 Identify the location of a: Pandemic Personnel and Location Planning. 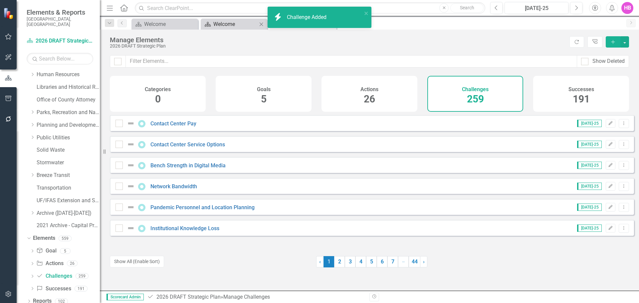
(202, 207).